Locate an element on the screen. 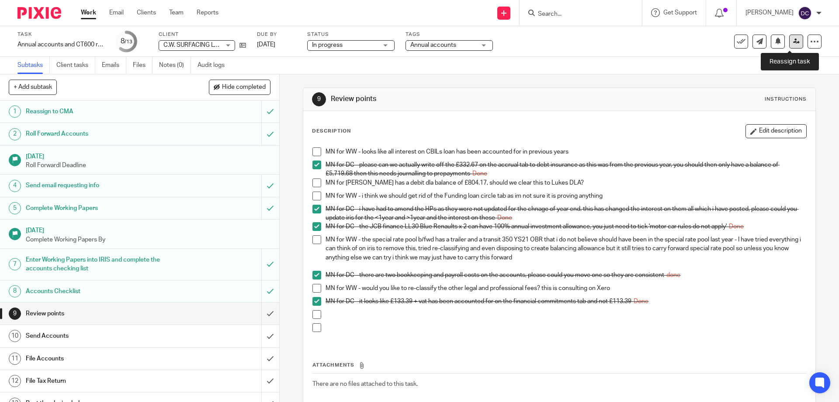  div: 4 is located at coordinates (15, 186).